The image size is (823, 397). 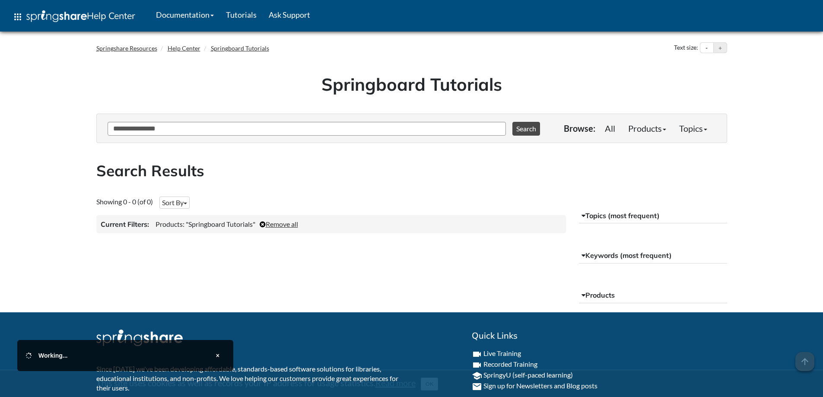 I want to click on a: Products, so click(x=647, y=128).